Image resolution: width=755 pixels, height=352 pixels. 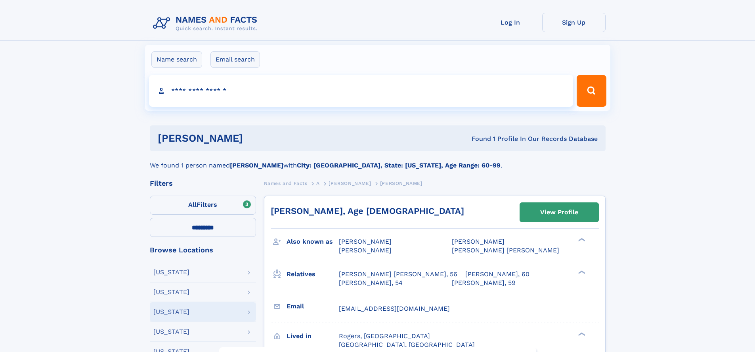 What do you see at coordinates (559, 212) in the screenshot?
I see `div: View Profile` at bounding box center [559, 212].